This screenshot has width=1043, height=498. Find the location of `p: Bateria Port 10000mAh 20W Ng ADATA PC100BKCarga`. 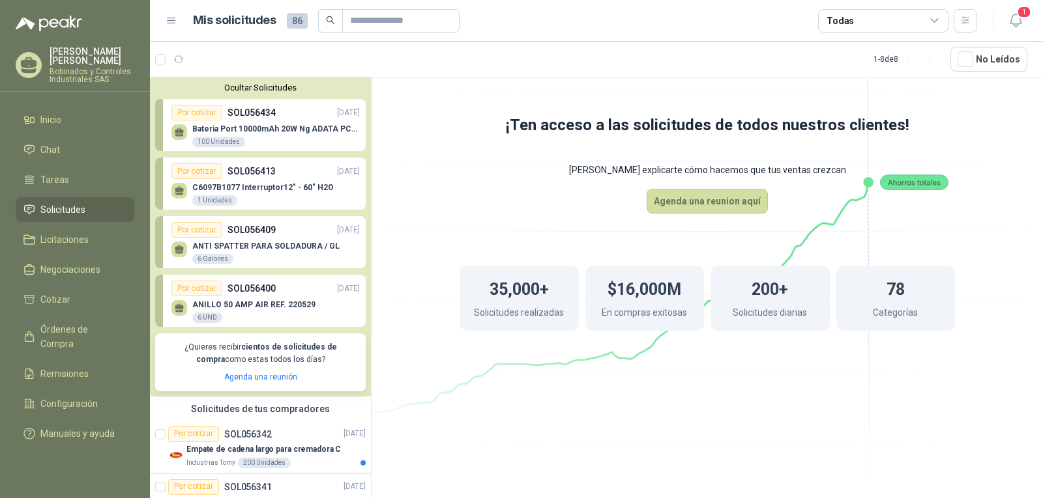

p: Bateria Port 10000mAh 20W Ng ADATA PC100BKCarga is located at coordinates (276, 129).